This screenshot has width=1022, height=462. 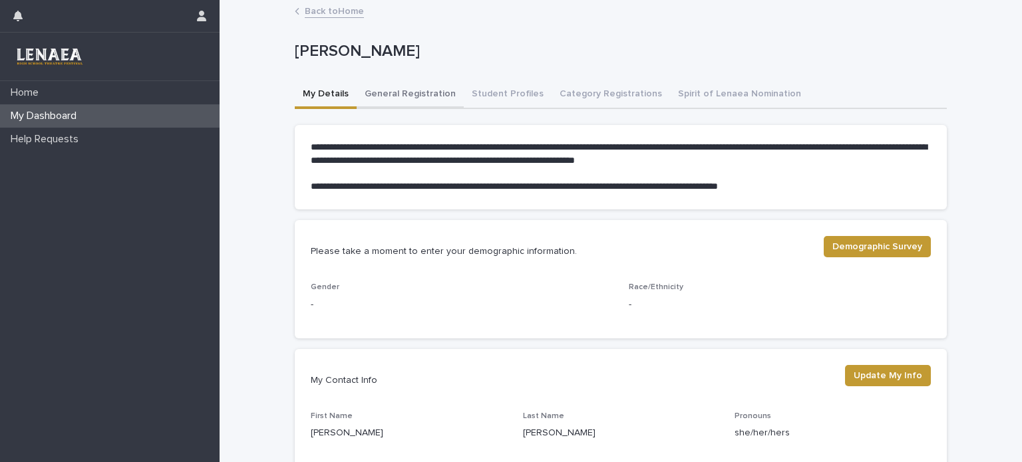 What do you see at coordinates (753, 417) in the screenshot?
I see `span: Pronouns` at bounding box center [753, 417].